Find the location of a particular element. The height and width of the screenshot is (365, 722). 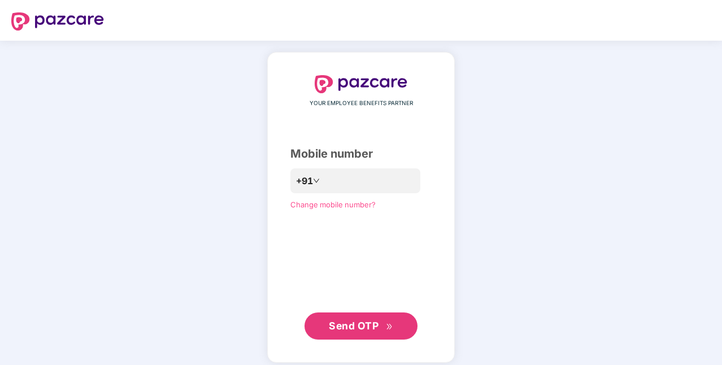

a: Change mobile number? is located at coordinates (333, 204).